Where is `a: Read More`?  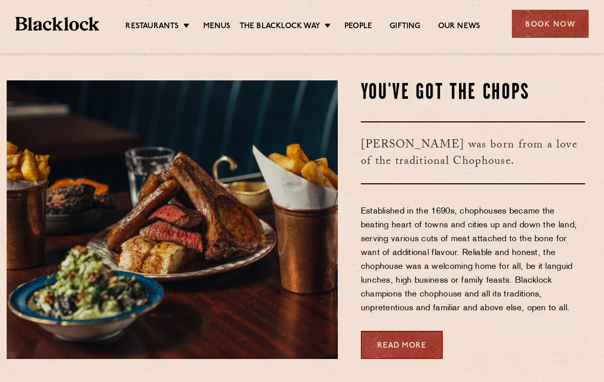
a: Read More is located at coordinates (402, 344).